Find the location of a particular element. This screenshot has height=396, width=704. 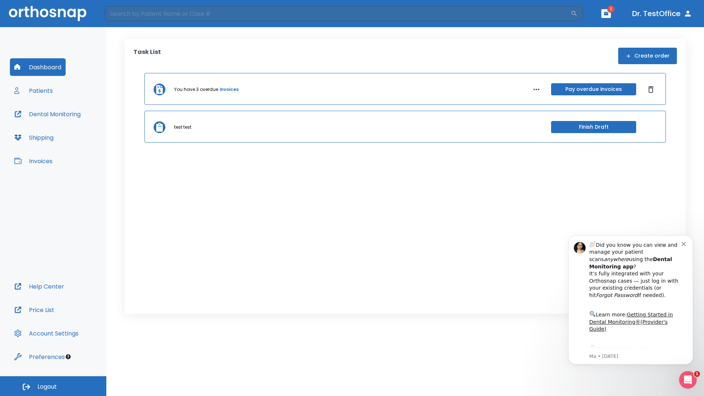

a: Help Center is located at coordinates (39, 287).